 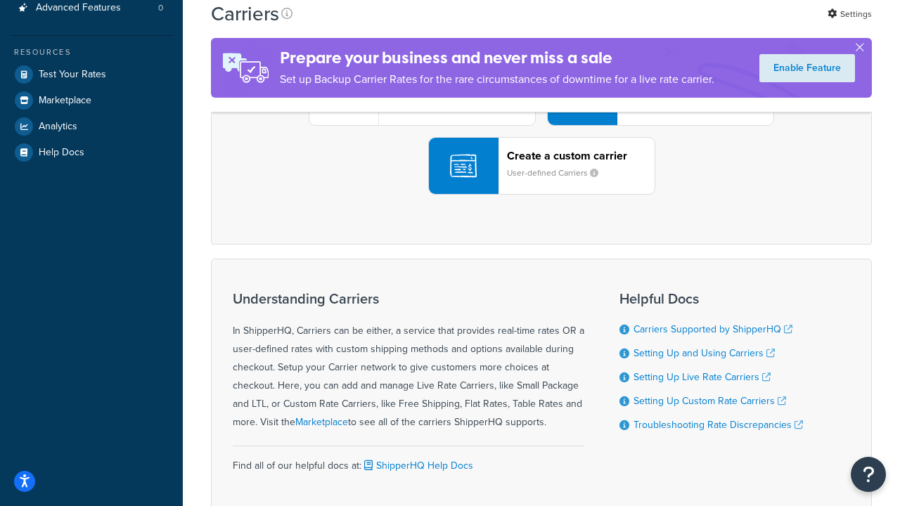 I want to click on button: Open Resource Center, so click(x=868, y=475).